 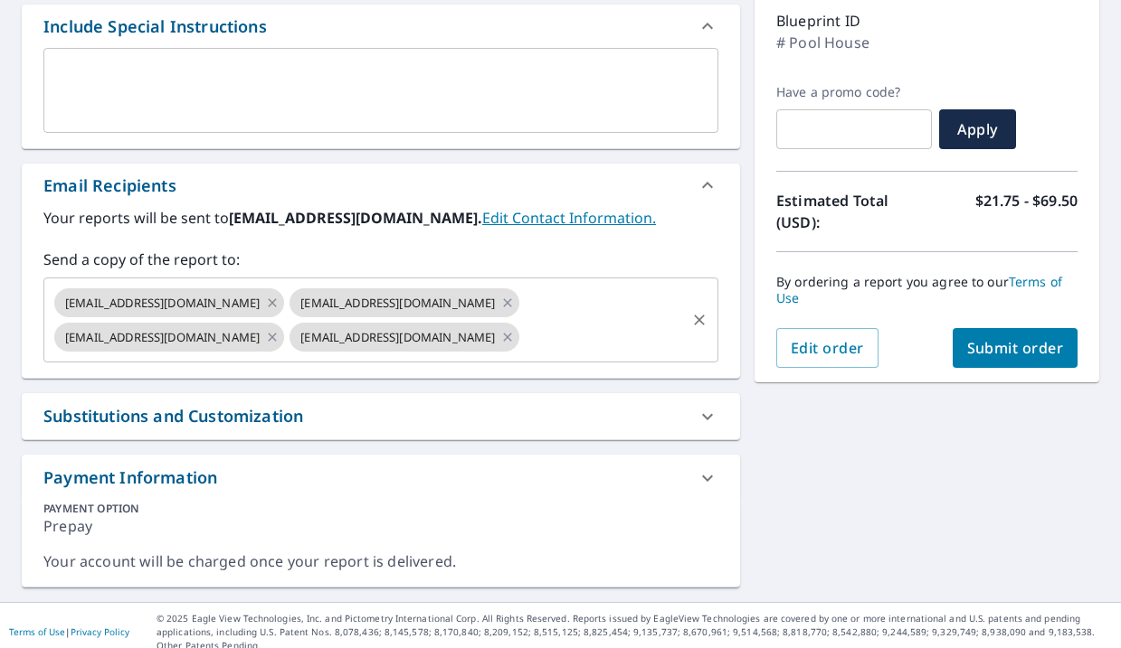 I want to click on a: Privacy Policy, so click(x=99, y=632).